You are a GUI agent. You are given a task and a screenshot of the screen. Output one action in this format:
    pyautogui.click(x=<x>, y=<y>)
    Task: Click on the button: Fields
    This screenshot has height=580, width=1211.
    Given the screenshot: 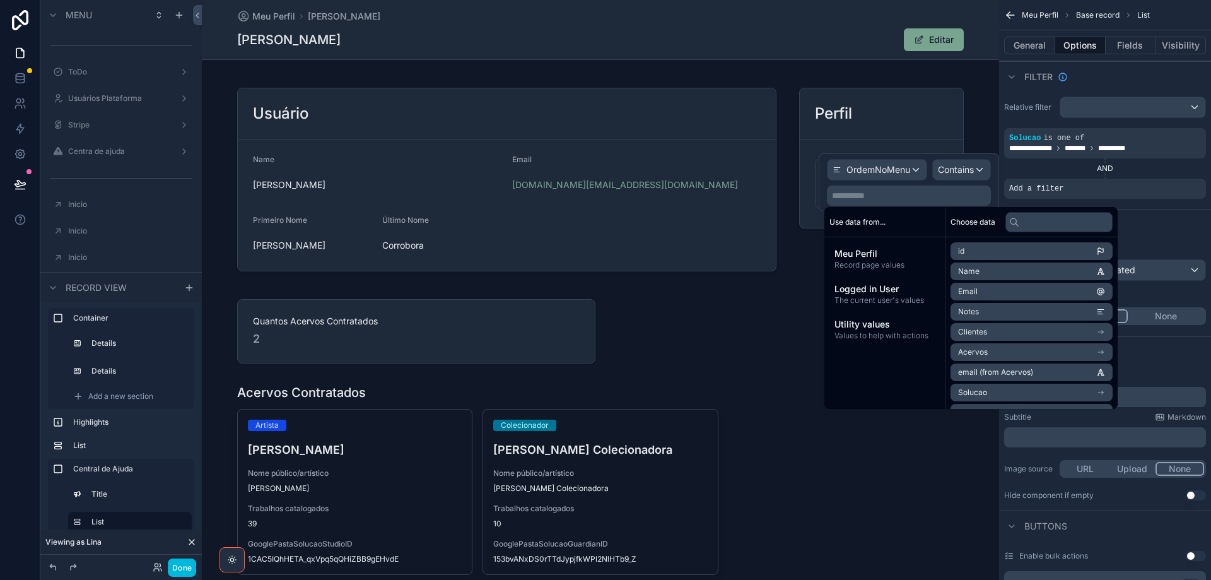 What is the action you would take?
    pyautogui.click(x=1131, y=45)
    